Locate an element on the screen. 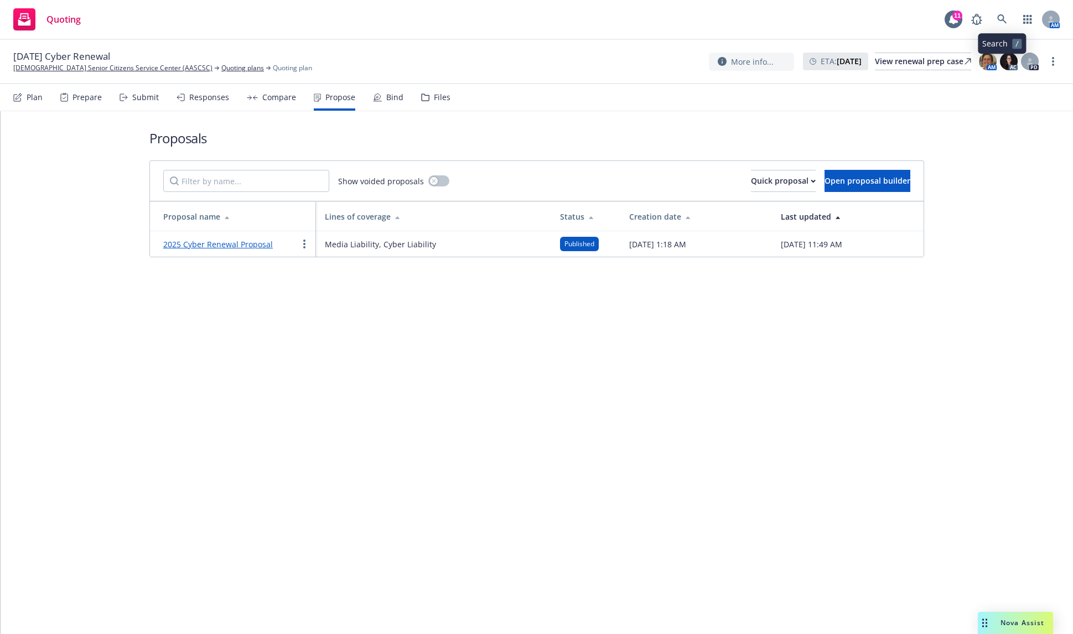 This screenshot has width=1073, height=634. button: Open proposal builder is located at coordinates (867, 181).